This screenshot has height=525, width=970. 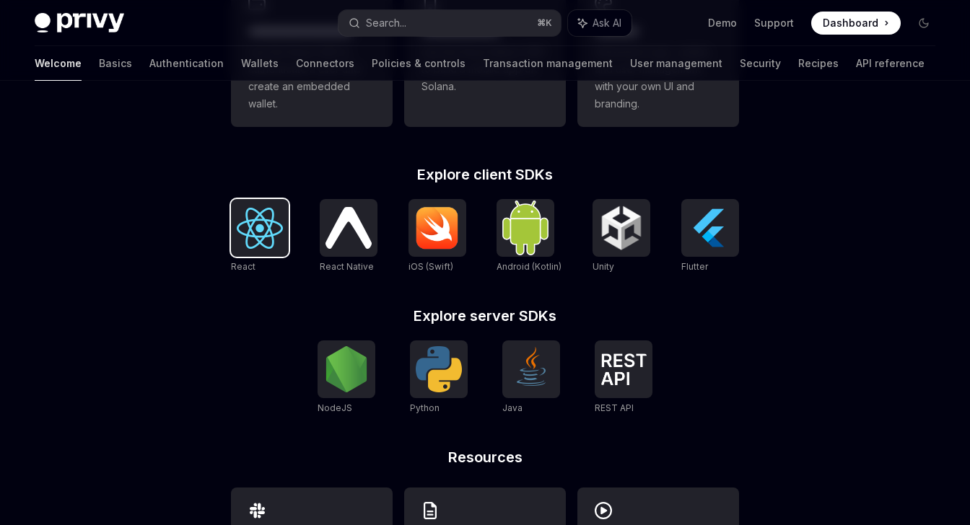 I want to click on img: Android (Kotlin), so click(x=525, y=227).